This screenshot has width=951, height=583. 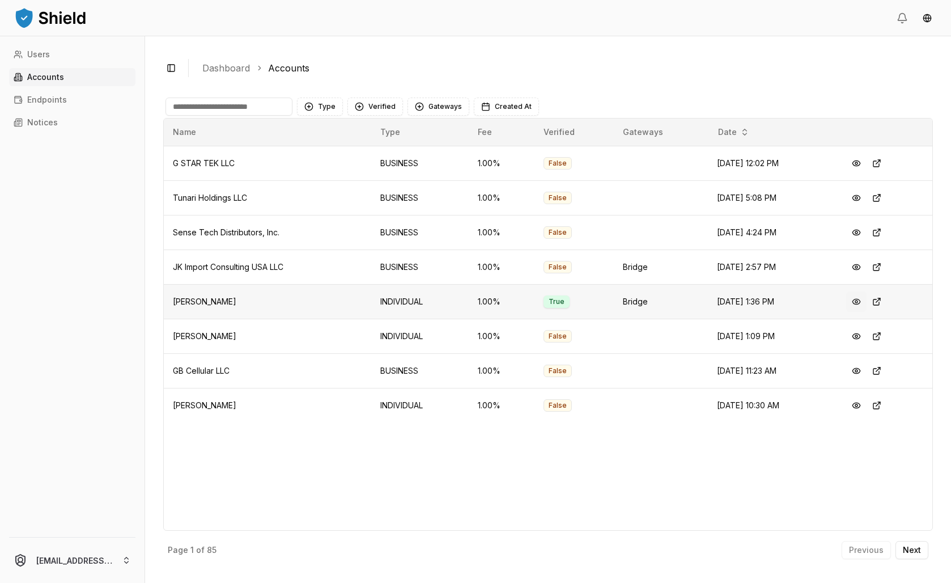 What do you see at coordinates (50, 18) in the screenshot?
I see `img: ShieldPay Logo` at bounding box center [50, 18].